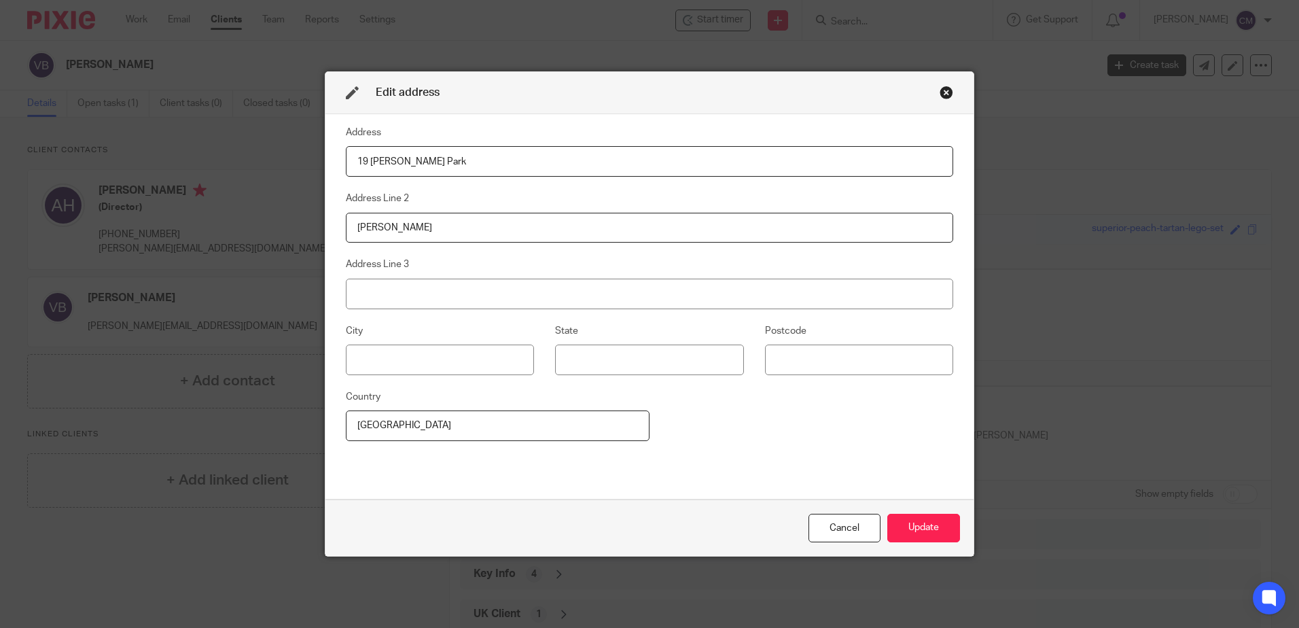 The height and width of the screenshot is (628, 1299). I want to click on label: City, so click(354, 331).